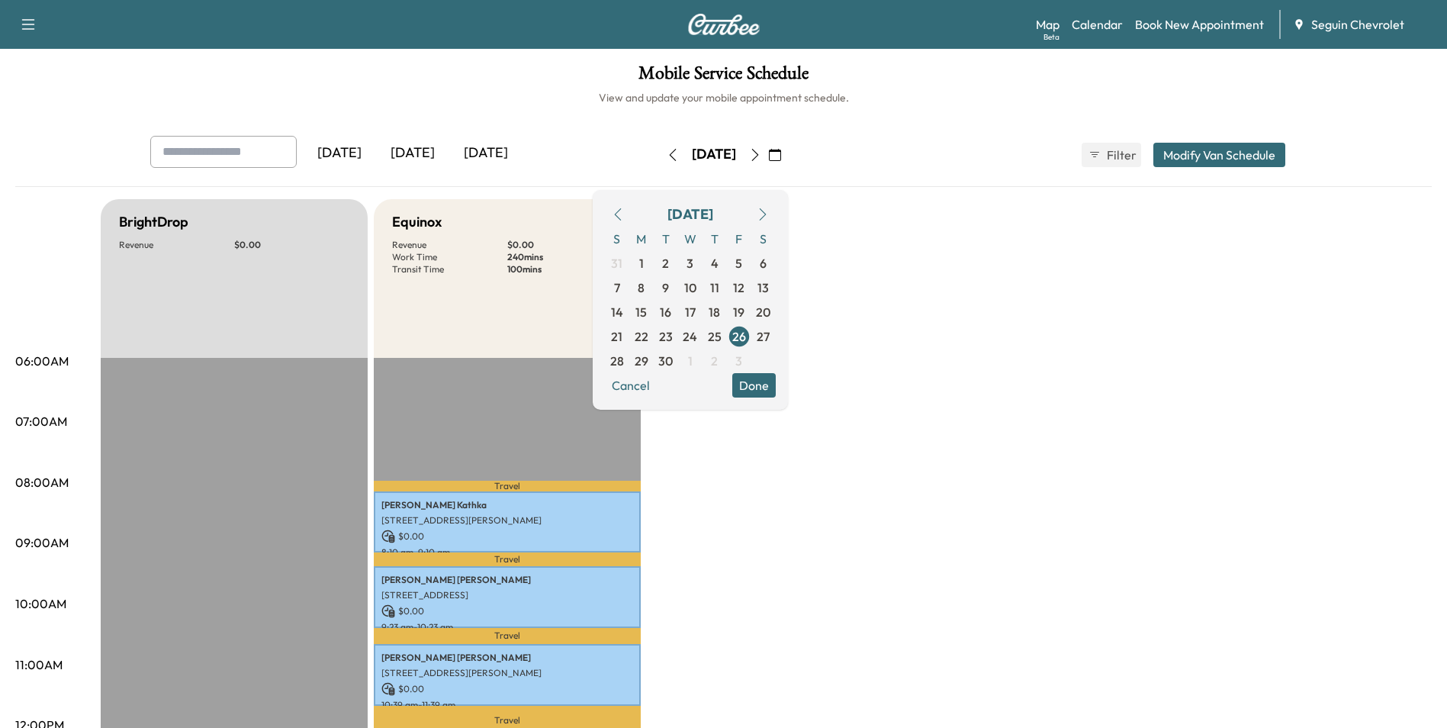  What do you see at coordinates (1358, 24) in the screenshot?
I see `span: Seguin Chevrolet` at bounding box center [1358, 24].